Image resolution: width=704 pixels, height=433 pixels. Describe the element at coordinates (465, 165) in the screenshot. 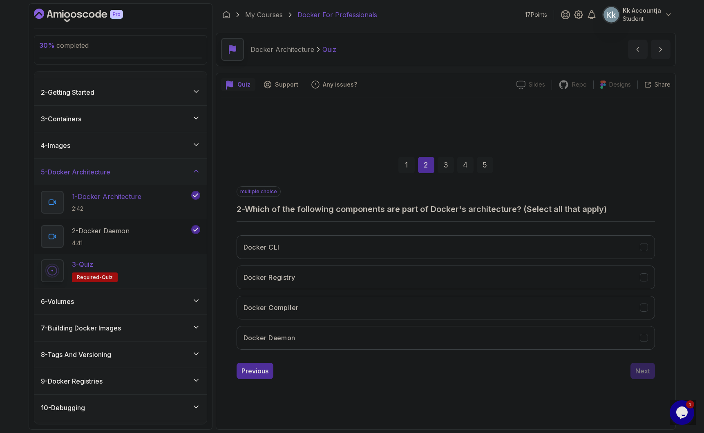

I see `div: 4` at that location.